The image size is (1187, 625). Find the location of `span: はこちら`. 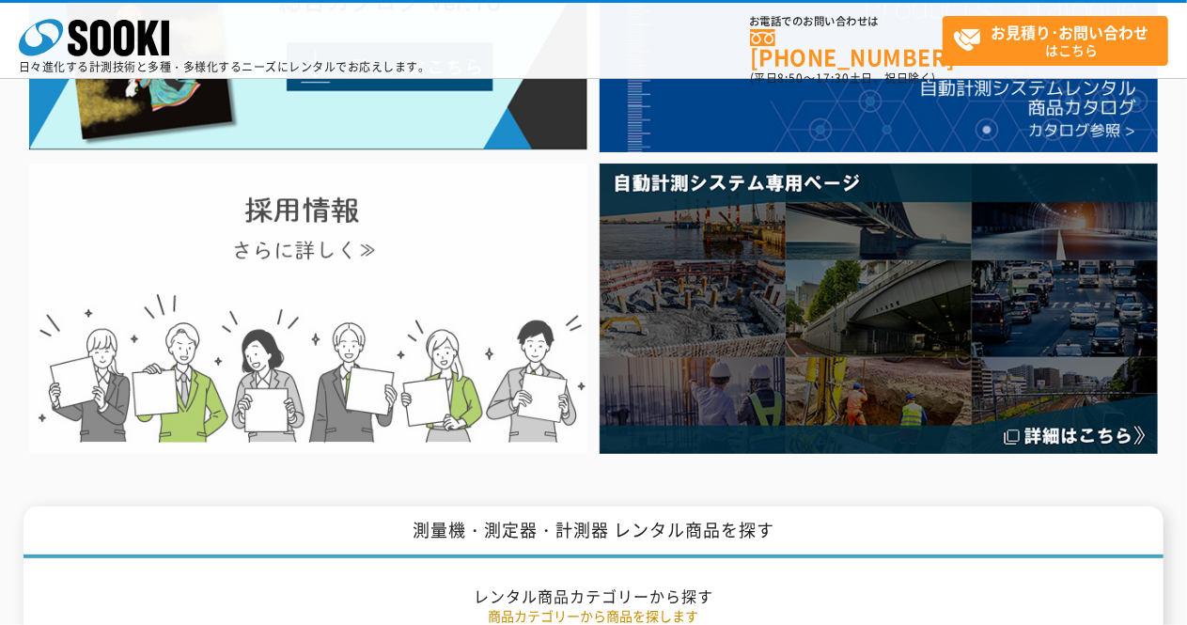

span: はこちら is located at coordinates (1060, 40).